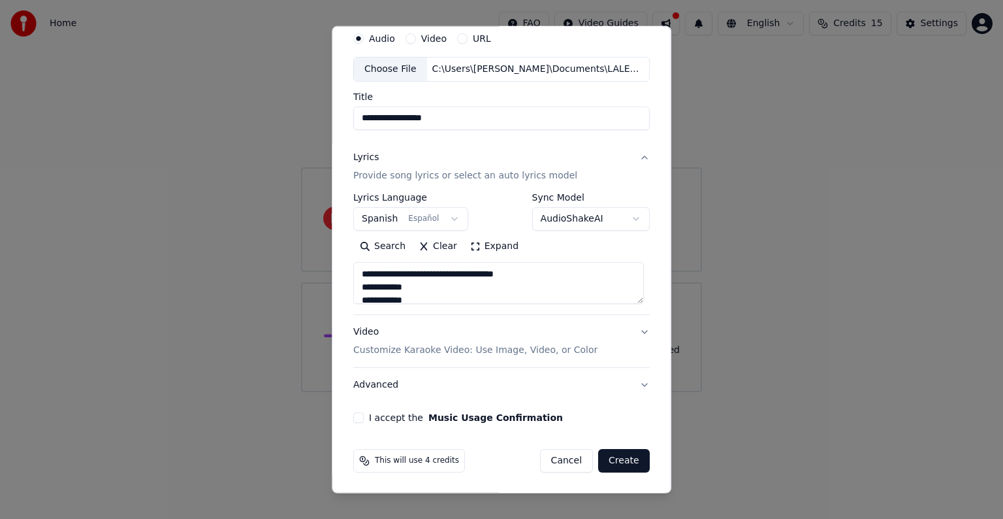 This screenshot has width=1003, height=519. Describe the element at coordinates (496, 417) in the screenshot. I see `button: I accept the` at that location.